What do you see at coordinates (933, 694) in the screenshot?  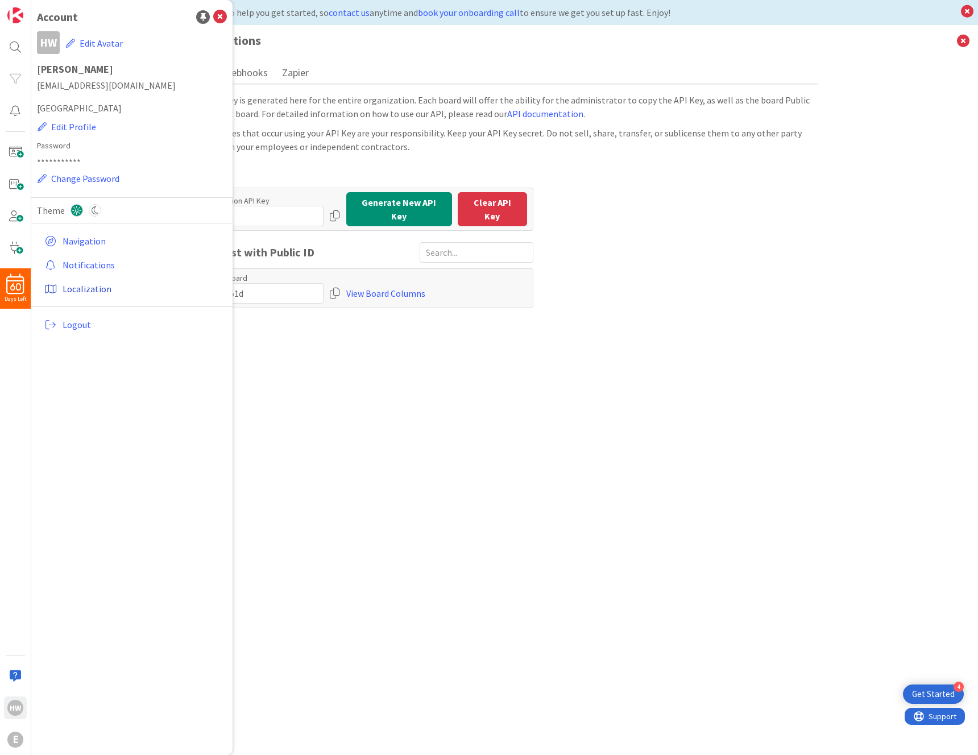 I see `div: Open Get Started checklist, remaining modules: 4` at bounding box center [933, 694].